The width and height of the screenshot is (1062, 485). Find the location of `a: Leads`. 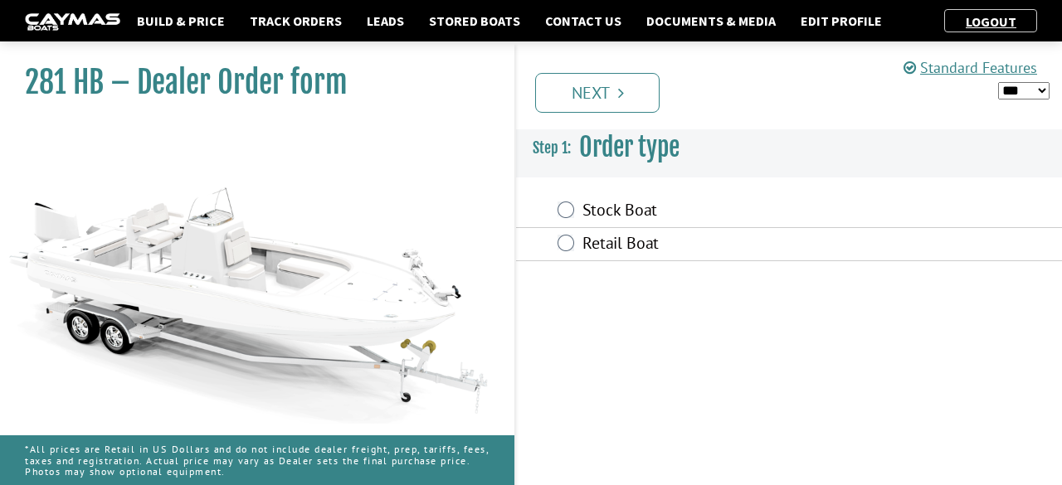

a: Leads is located at coordinates (385, 21).